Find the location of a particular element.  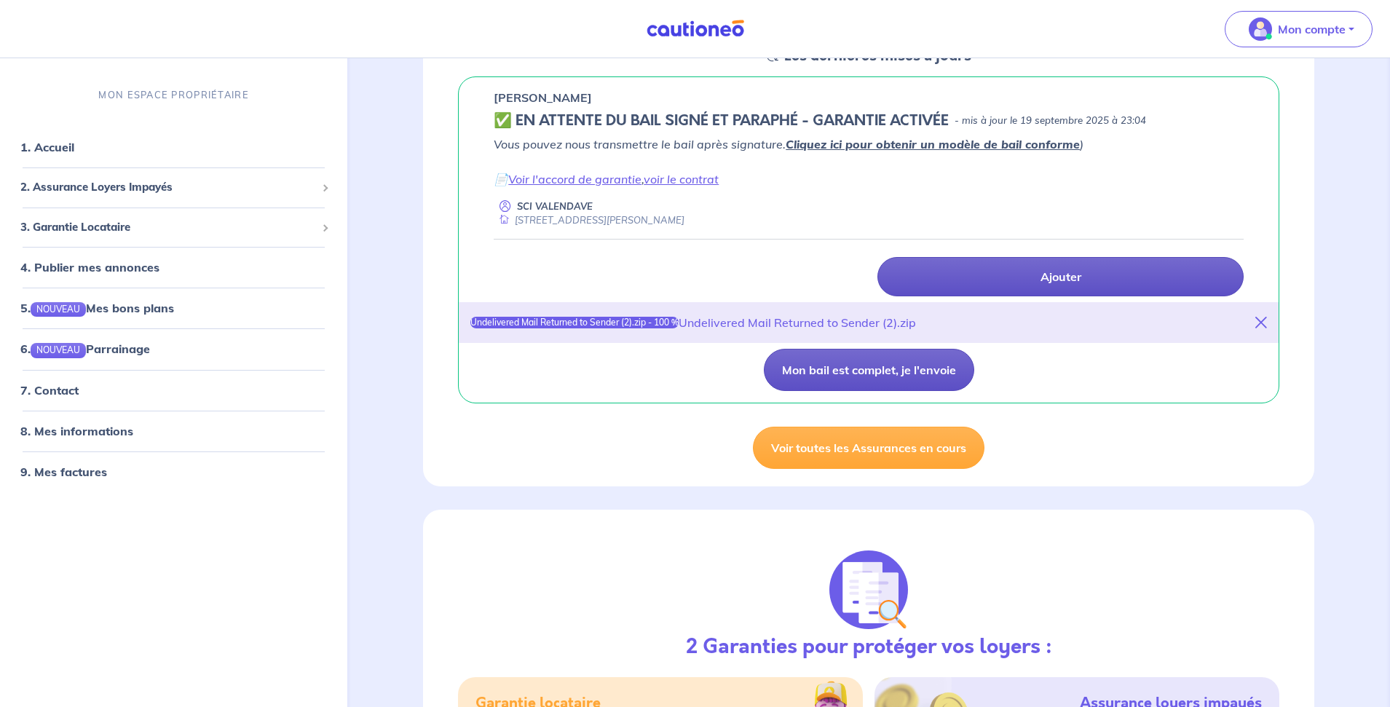

p: Mon compte is located at coordinates (1311, 29).